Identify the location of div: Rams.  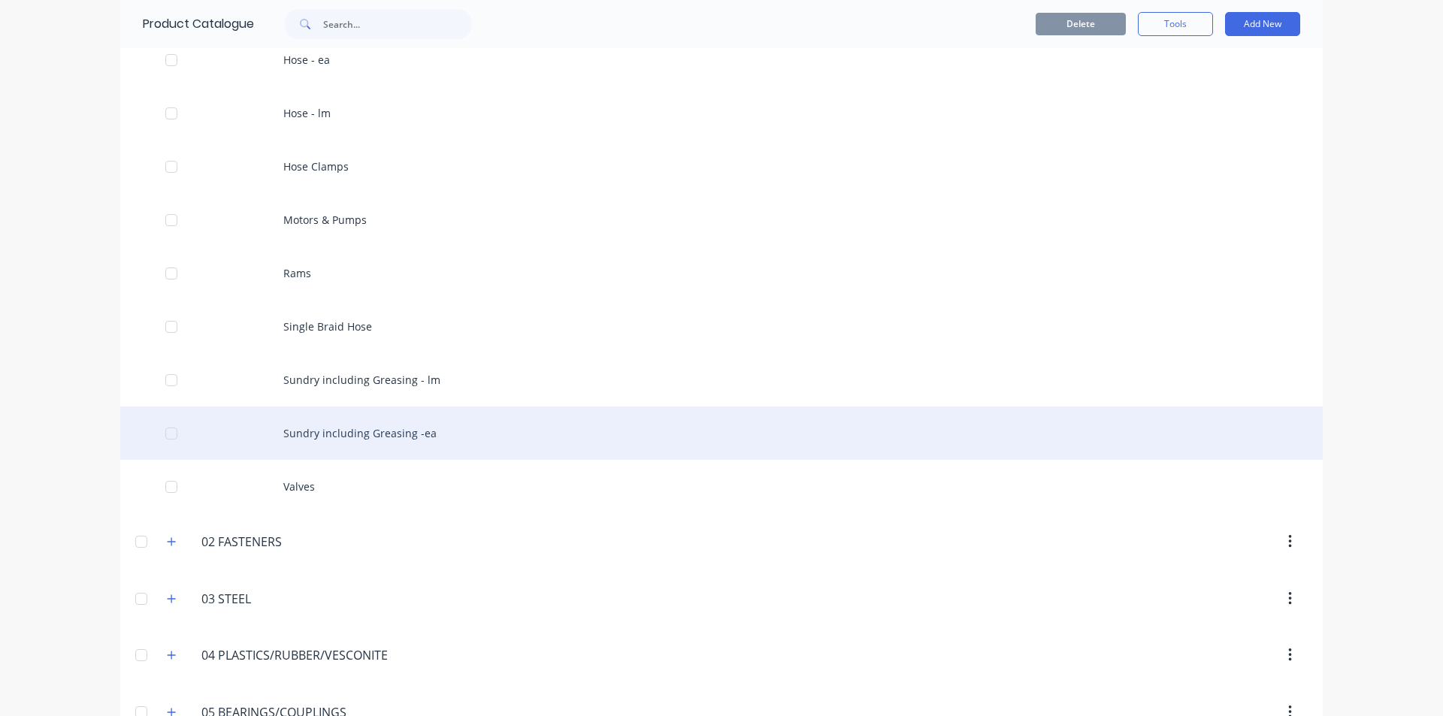
(721, 273).